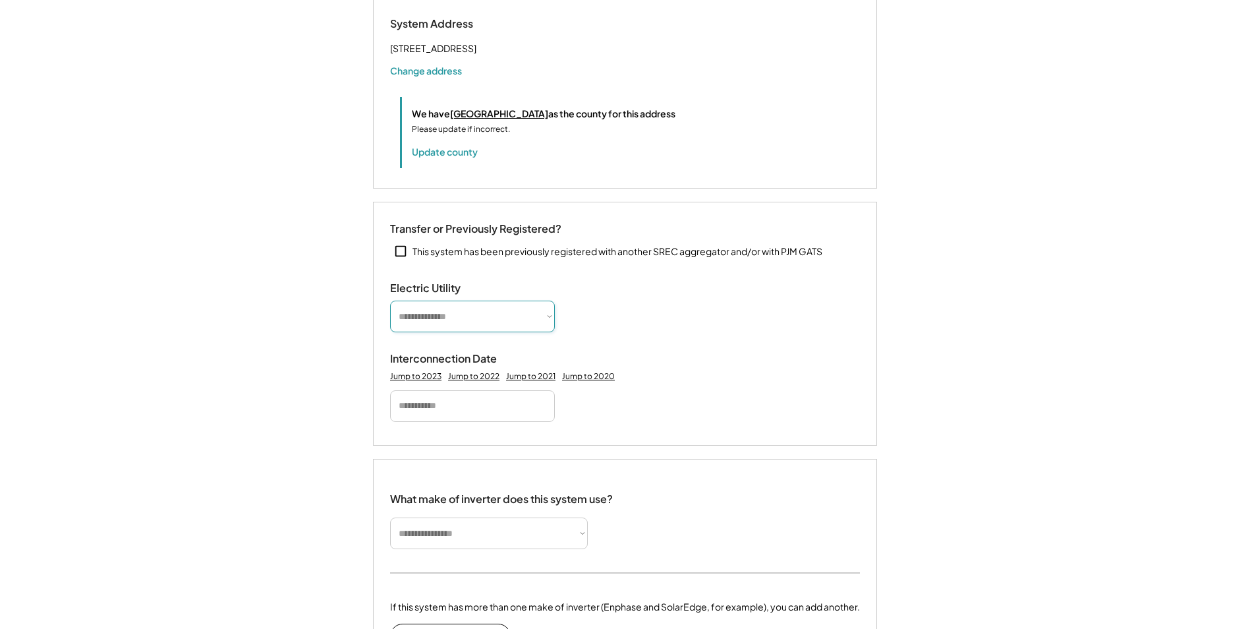  Describe the element at coordinates (456, 288) in the screenshot. I see `div: Electric Utility` at that location.